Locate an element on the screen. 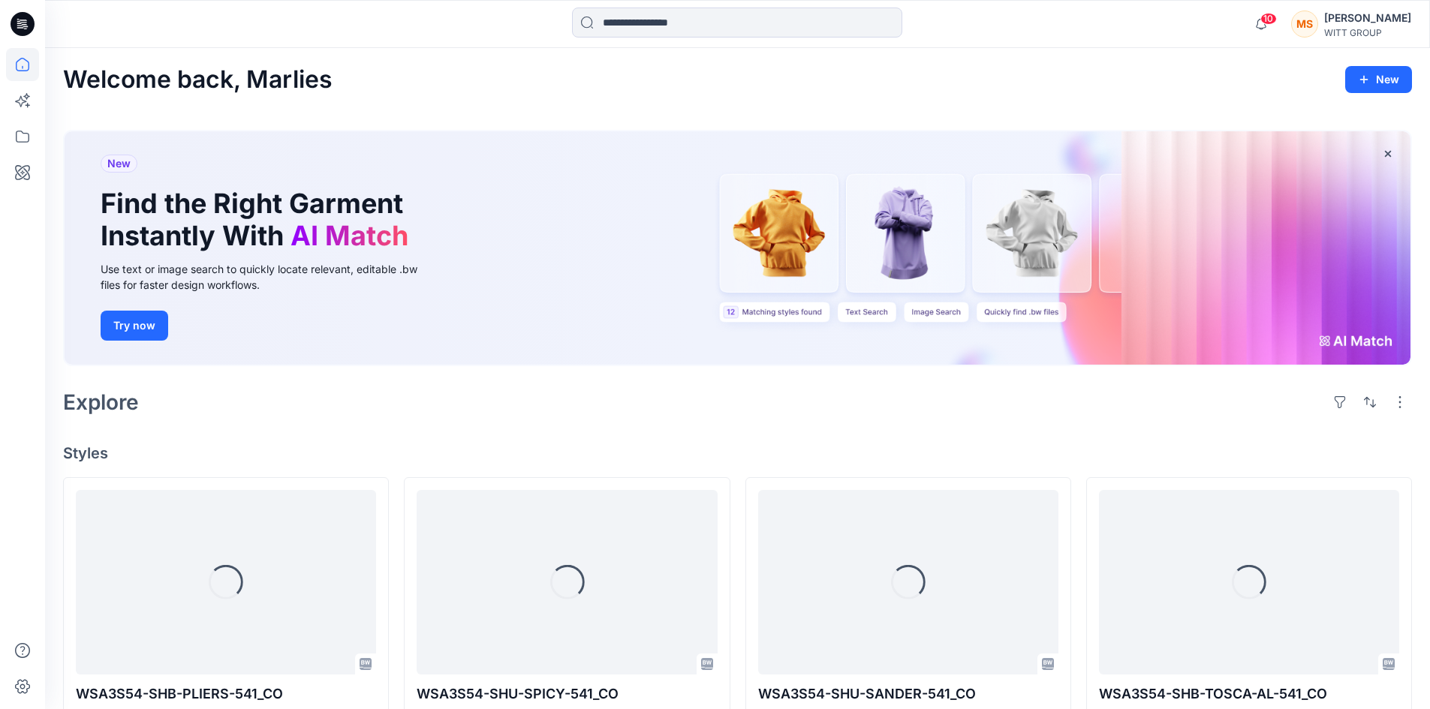  h2: Welcome back, Marlies is located at coordinates (197, 80).